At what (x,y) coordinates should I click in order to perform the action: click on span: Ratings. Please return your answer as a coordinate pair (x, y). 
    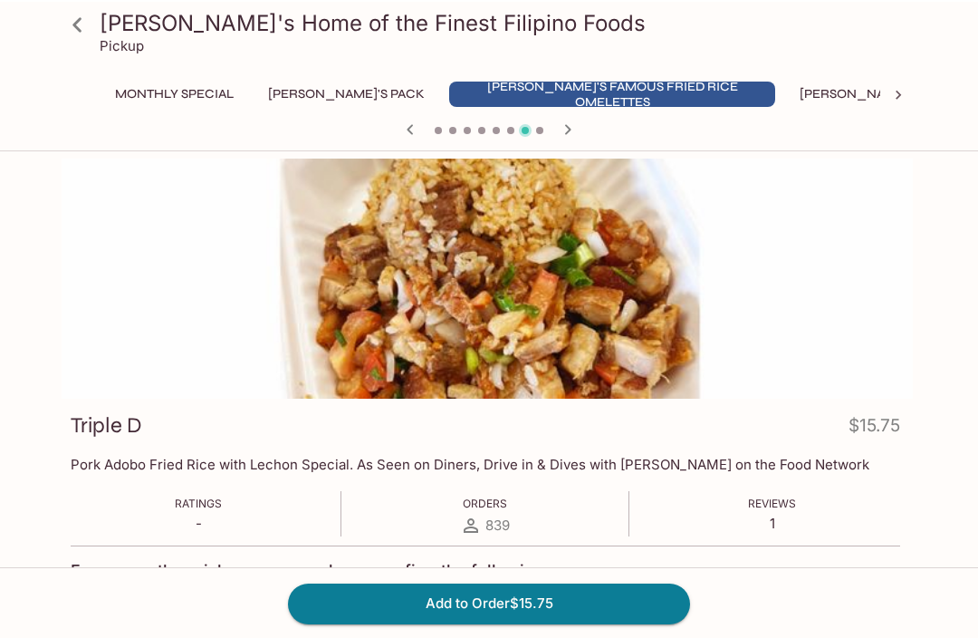
    Looking at the image, I should click on (198, 501).